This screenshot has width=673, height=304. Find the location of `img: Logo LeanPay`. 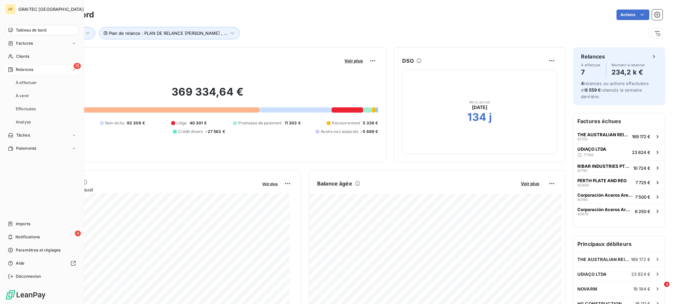

img: Logo LeanPay is located at coordinates (26, 295).